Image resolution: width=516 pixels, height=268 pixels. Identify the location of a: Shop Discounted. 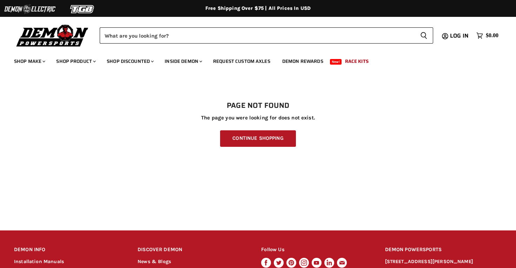
(129, 61).